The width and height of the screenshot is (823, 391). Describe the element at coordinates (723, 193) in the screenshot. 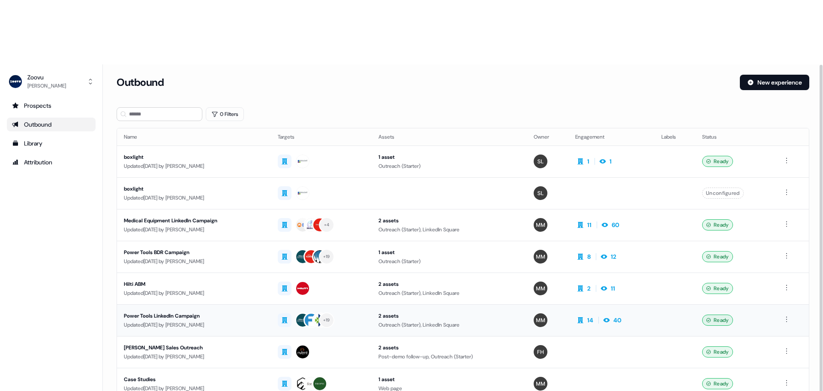

I see `span: Unconfigured` at that location.